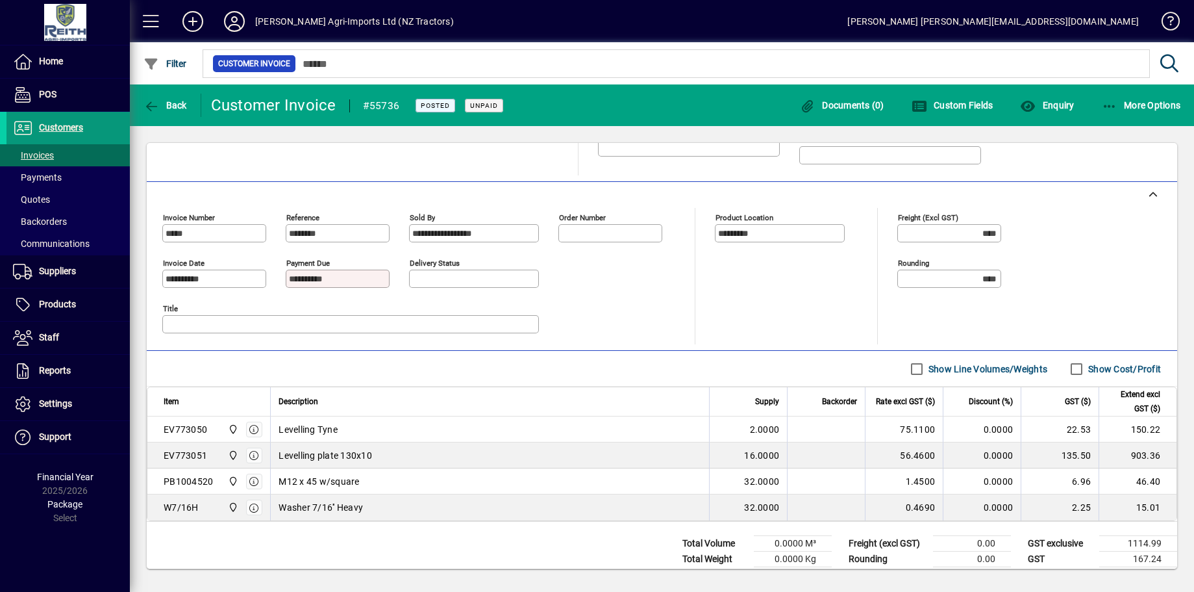 The width and height of the screenshot is (1194, 592). What do you see at coordinates (715, 559) in the screenshot?
I see `td: Total Weight` at bounding box center [715, 559].